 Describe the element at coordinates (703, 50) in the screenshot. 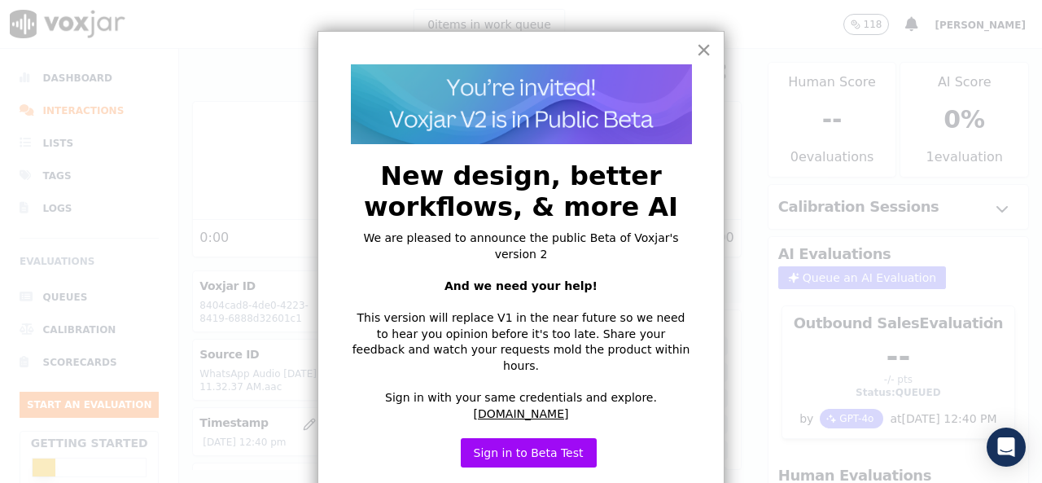

I see `button: Close` at that location.